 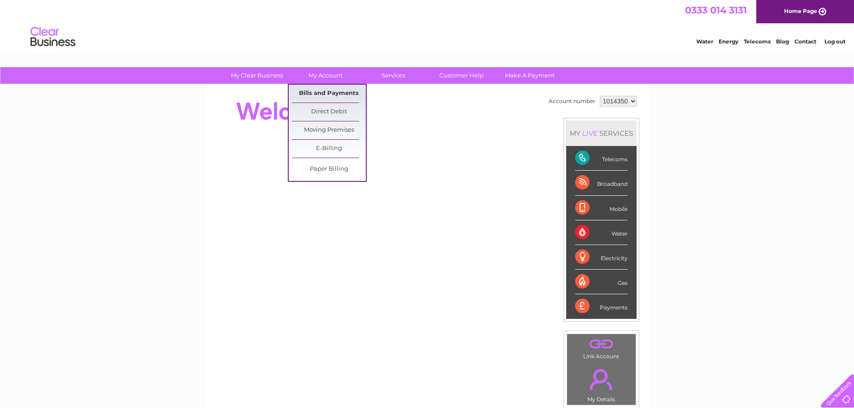 I want to click on a: My Account, so click(x=325, y=75).